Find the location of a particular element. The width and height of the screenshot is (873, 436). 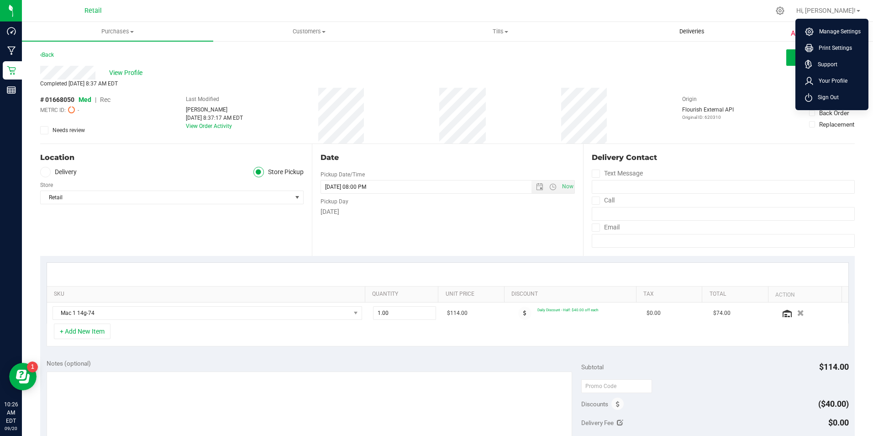

a: SKU is located at coordinates (207, 294).